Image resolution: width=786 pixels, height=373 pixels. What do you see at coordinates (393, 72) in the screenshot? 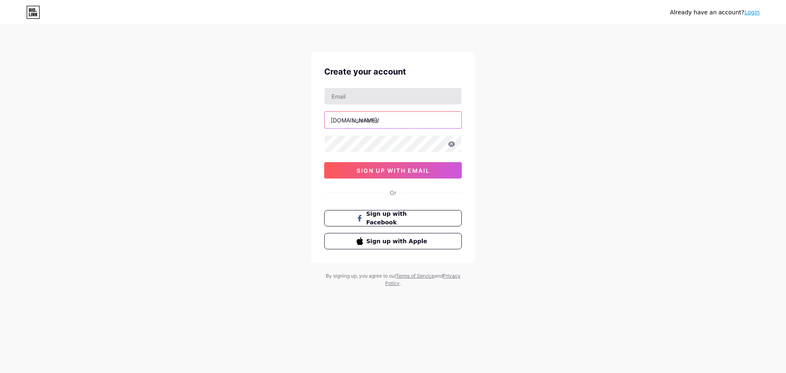
I see `div: Create your account` at bounding box center [393, 72].